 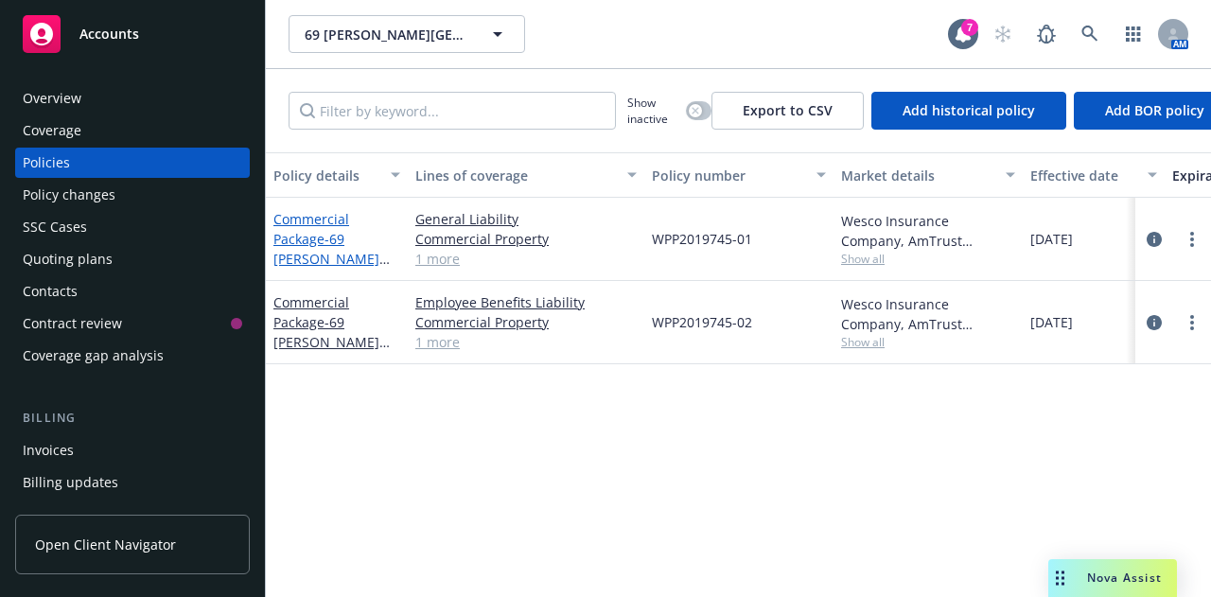 What do you see at coordinates (928, 175) in the screenshot?
I see `button: Market details` at bounding box center [928, 175].